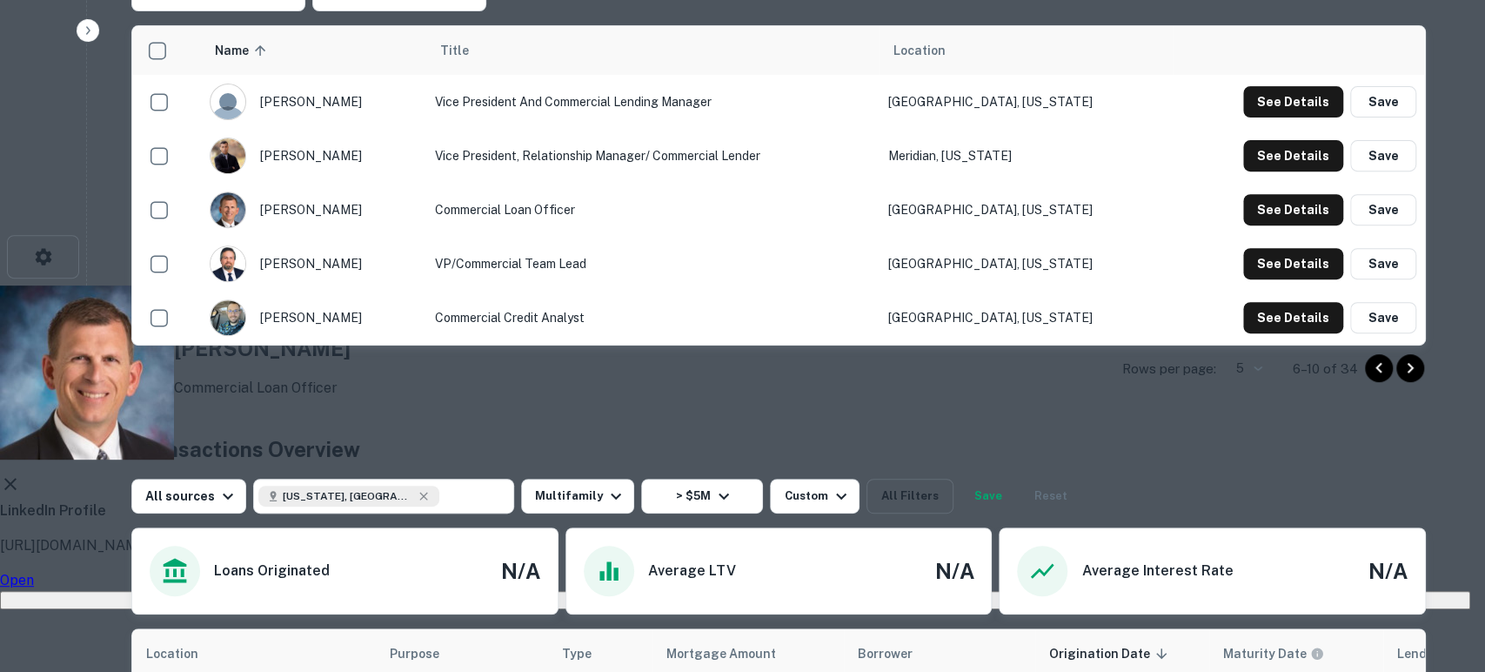 This screenshot has height=672, width=1485. What do you see at coordinates (1434, 654) in the screenshot?
I see `span: Lender Type` at bounding box center [1434, 654].